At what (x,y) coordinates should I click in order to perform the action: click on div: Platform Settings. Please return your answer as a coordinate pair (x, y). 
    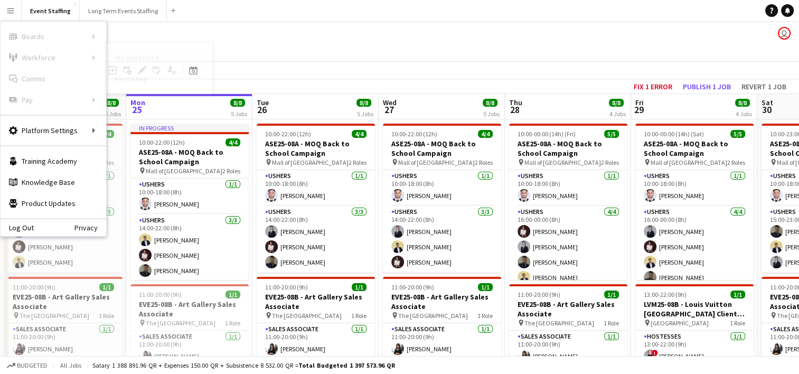
    Looking at the image, I should click on (53, 130).